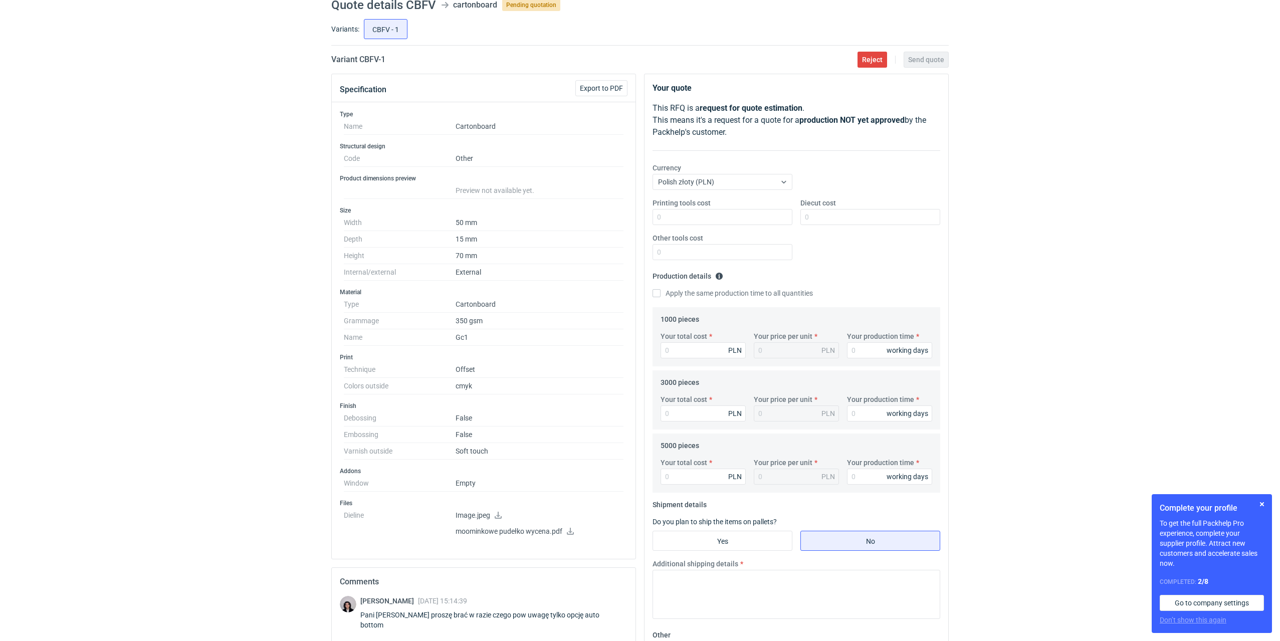  I want to click on strong: production NOT yet approved, so click(852, 120).